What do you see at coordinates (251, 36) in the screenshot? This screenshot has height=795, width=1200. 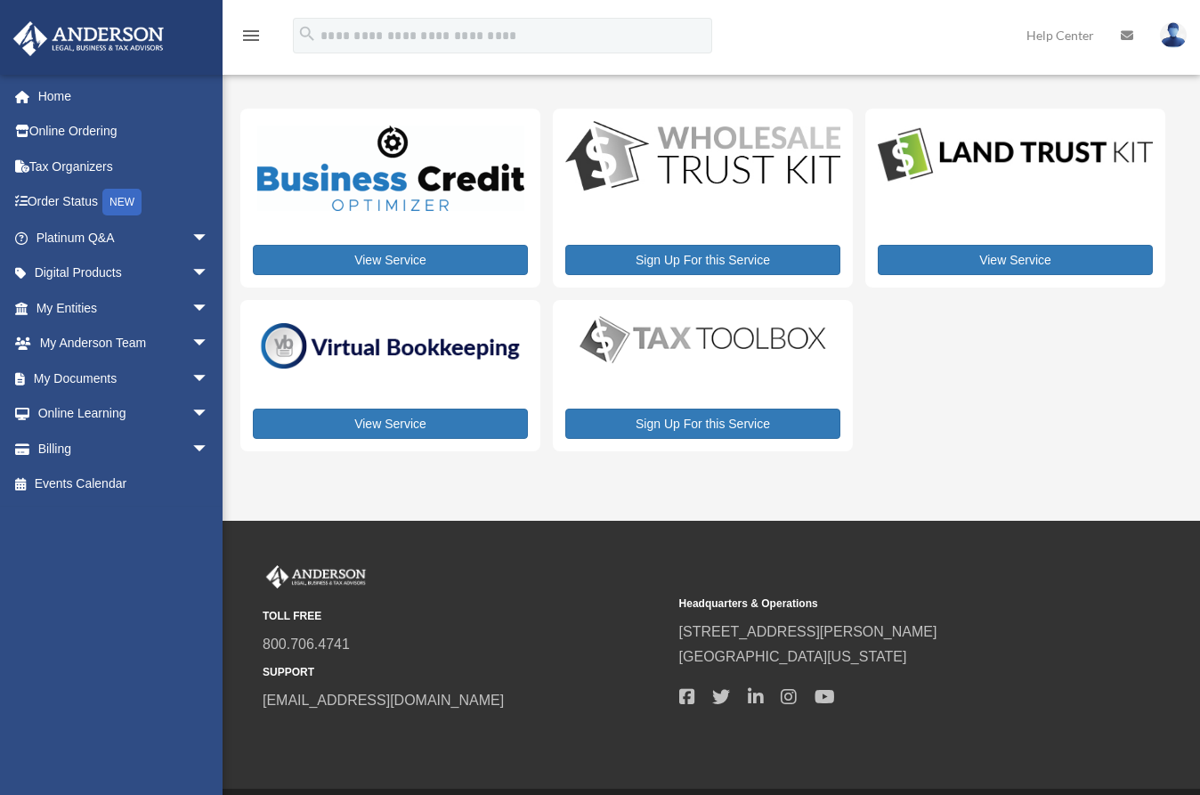 I see `i: menu` at bounding box center [251, 36].